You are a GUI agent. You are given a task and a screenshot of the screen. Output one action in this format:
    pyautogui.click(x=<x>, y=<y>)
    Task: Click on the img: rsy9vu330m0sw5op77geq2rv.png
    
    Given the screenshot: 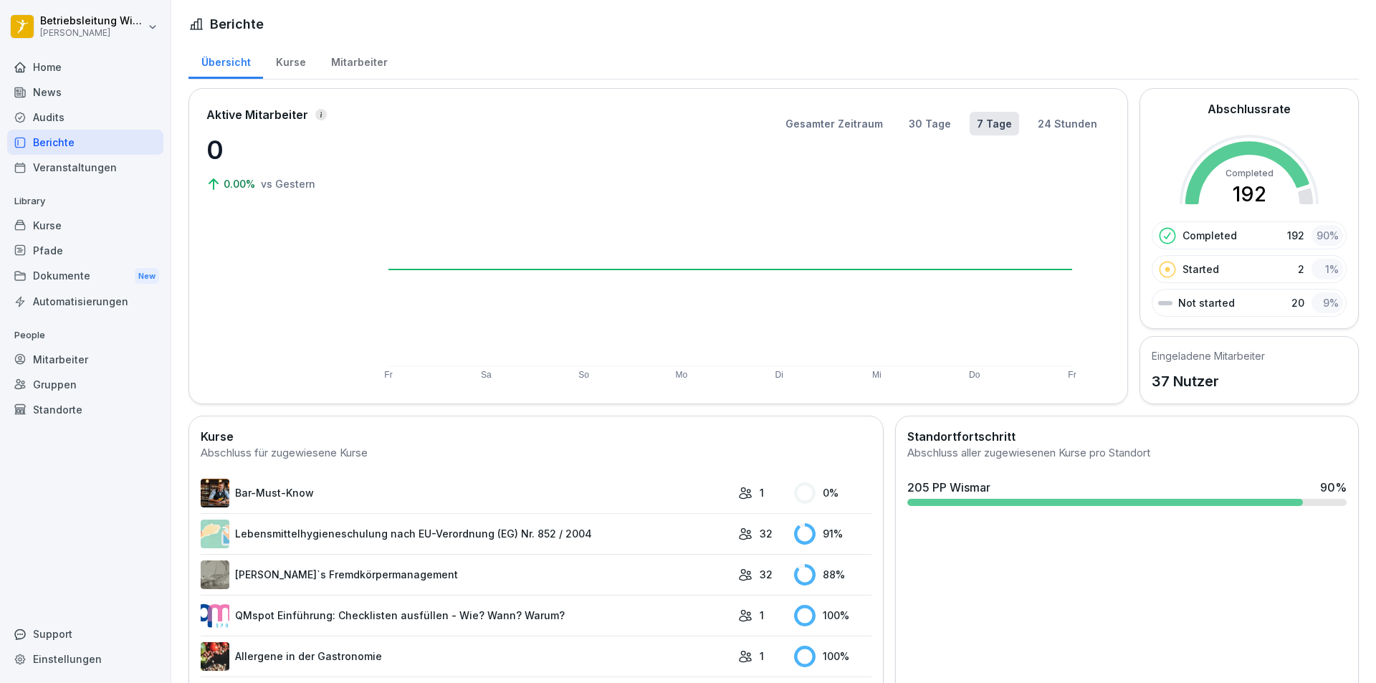 What is the action you would take?
    pyautogui.click(x=215, y=615)
    